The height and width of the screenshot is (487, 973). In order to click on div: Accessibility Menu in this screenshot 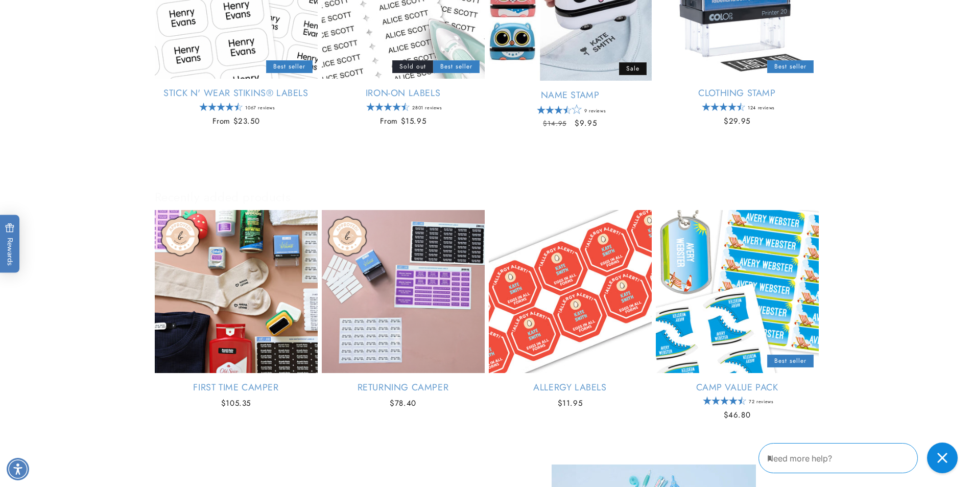, I will do `click(18, 469)`.